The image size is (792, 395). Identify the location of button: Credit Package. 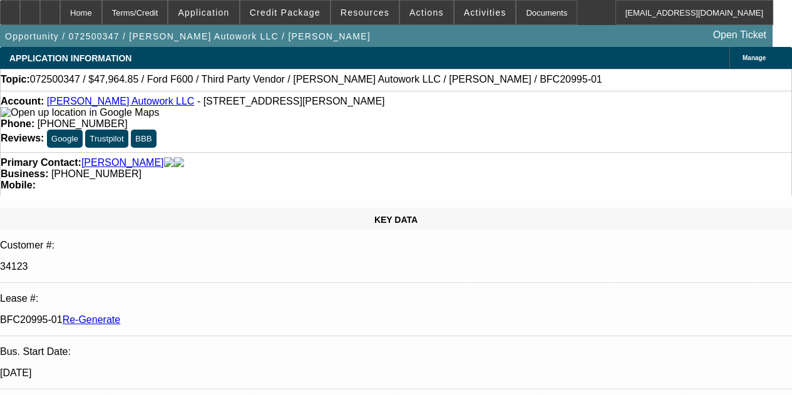
(285, 13).